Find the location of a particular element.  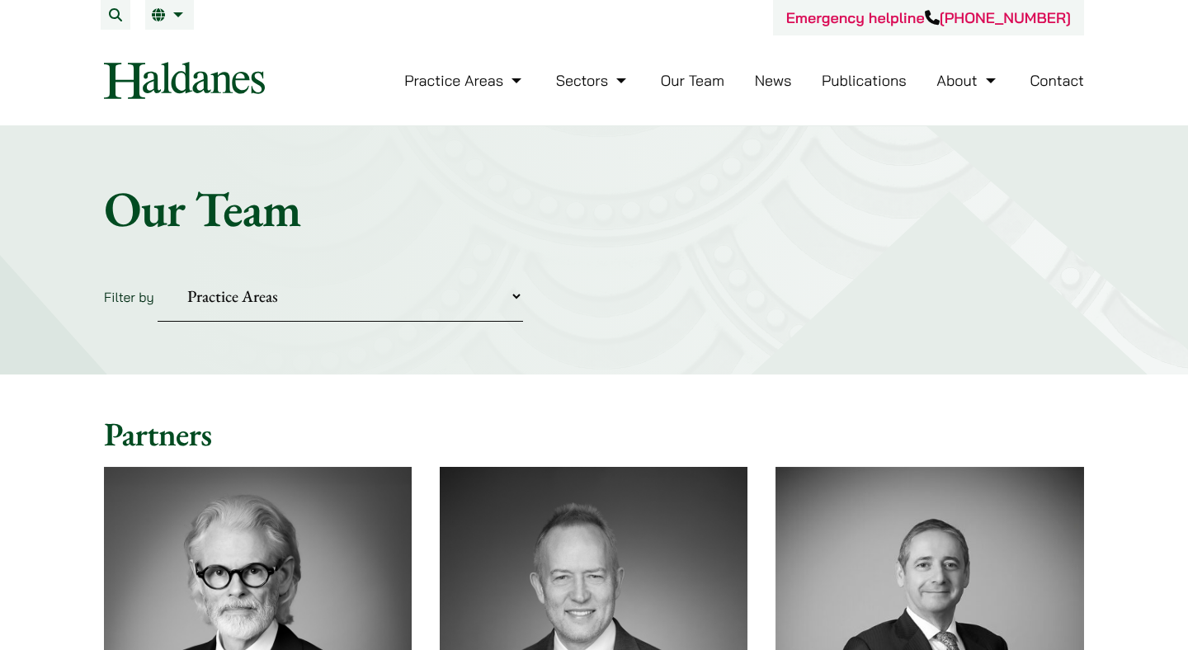

label: Filter by is located at coordinates (129, 297).